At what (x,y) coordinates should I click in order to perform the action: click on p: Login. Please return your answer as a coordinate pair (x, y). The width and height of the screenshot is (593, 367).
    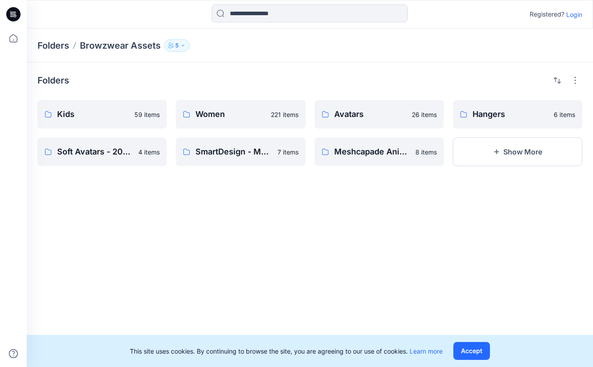
    Looking at the image, I should click on (575, 14).